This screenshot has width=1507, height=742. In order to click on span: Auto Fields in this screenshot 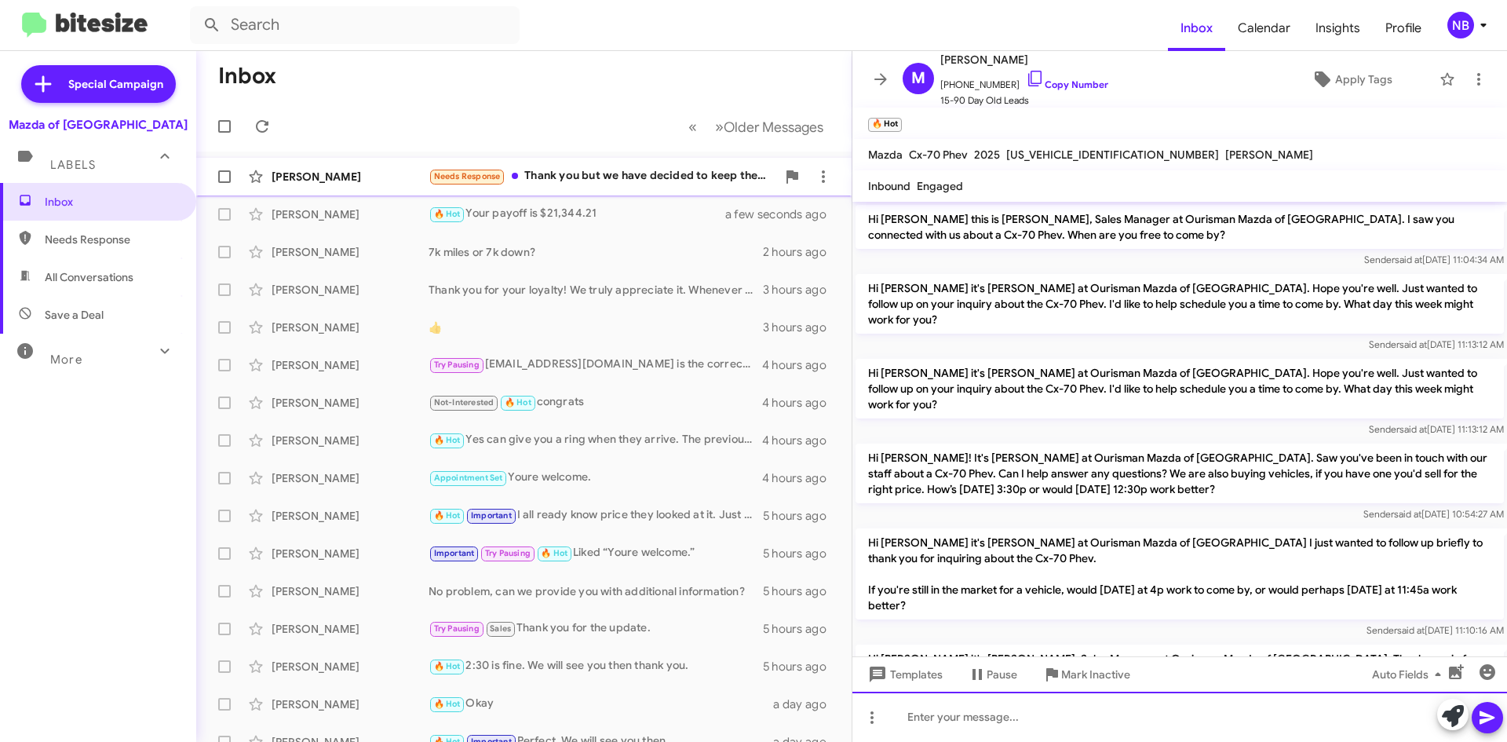, I will do `click(1410, 674)`.